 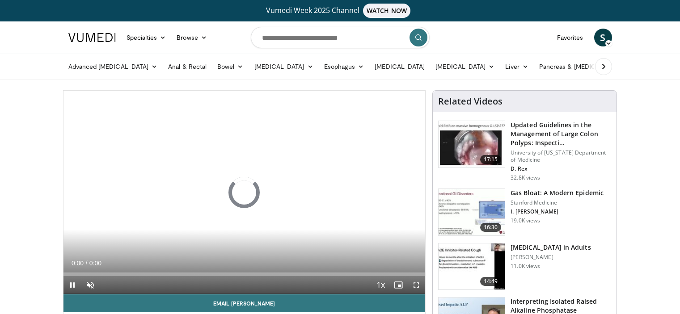 I want to click on span: 16:30, so click(x=491, y=228).